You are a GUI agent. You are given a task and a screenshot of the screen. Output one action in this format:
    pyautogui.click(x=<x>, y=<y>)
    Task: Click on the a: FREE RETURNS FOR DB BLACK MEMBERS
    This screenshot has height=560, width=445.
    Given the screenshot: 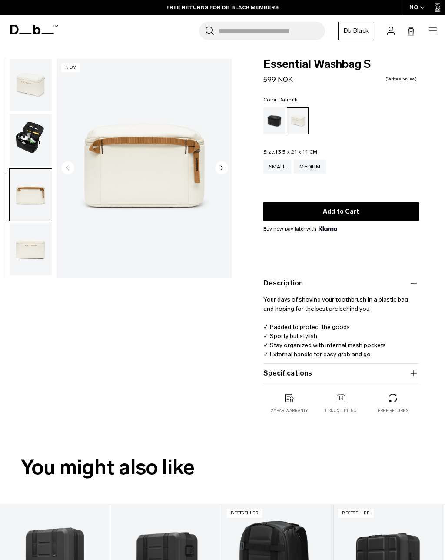 What is the action you would take?
    pyautogui.click(x=223, y=7)
    